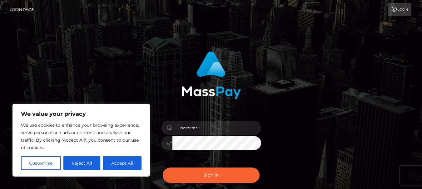 This screenshot has height=189, width=422. What do you see at coordinates (81, 137) in the screenshot?
I see `p: We use cookies to enhance your browsing experience, serve personalised ads or content, and analys...` at bounding box center [81, 137].